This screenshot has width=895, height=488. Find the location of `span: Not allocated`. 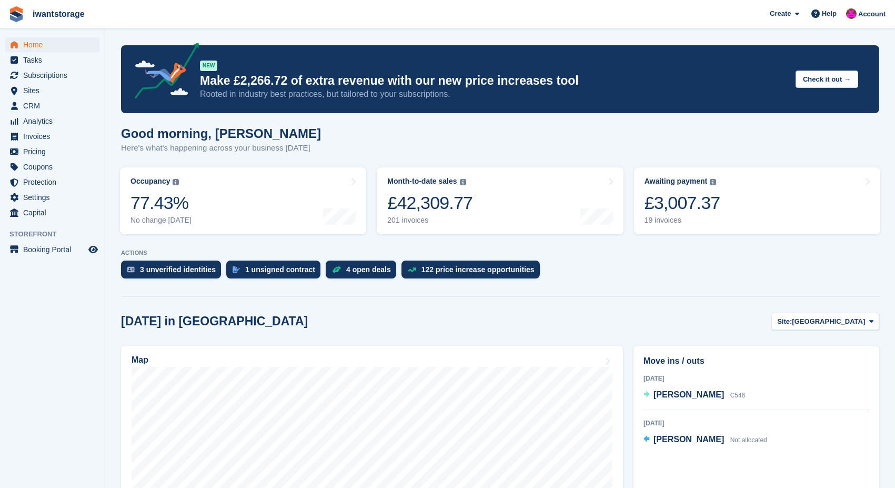

span: Not allocated is located at coordinates (749, 440).